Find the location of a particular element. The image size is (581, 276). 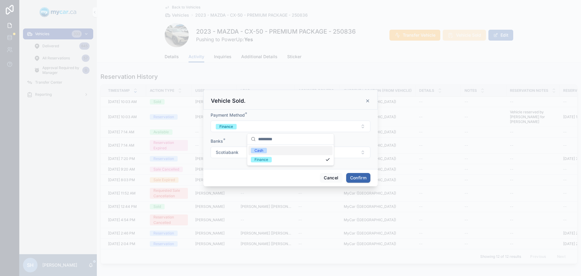

button: Confirm is located at coordinates (358, 178).